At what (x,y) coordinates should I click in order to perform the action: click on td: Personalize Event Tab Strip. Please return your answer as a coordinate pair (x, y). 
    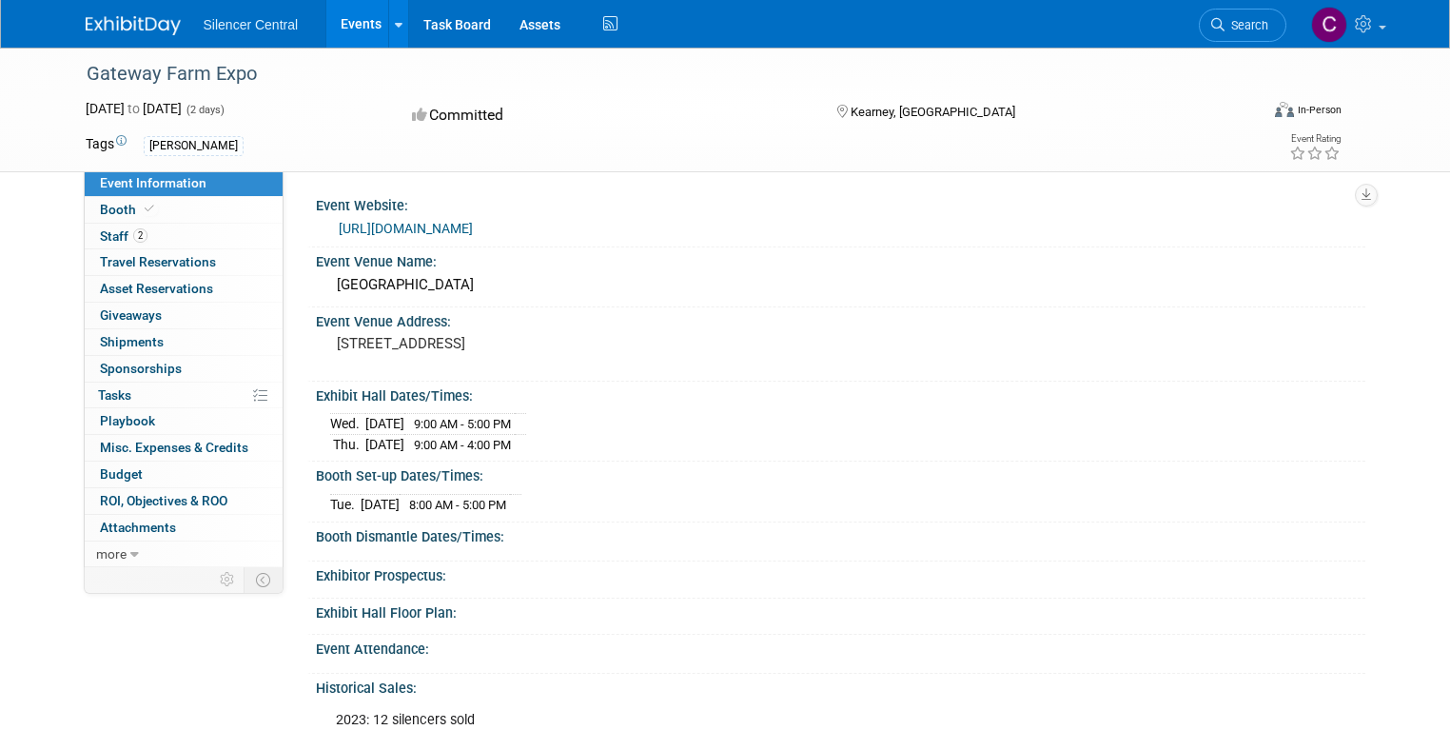
    Looking at the image, I should click on (227, 579).